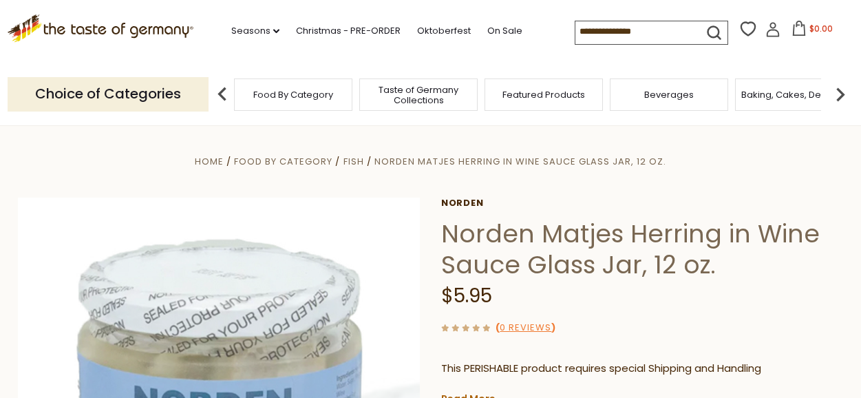  I want to click on p: This PERISHABLE product requires special Shipping and Handling, so click(642, 368).